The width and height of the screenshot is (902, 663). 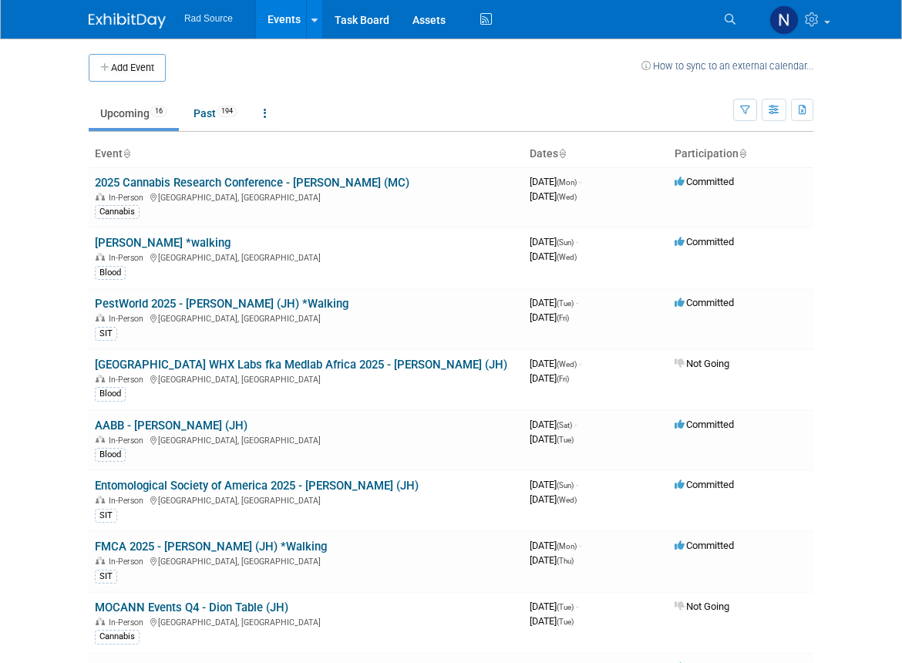 What do you see at coordinates (227, 111) in the screenshot?
I see `span: 194` at bounding box center [227, 111].